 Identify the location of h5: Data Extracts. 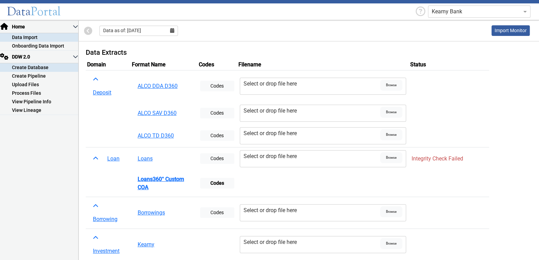
(309, 52).